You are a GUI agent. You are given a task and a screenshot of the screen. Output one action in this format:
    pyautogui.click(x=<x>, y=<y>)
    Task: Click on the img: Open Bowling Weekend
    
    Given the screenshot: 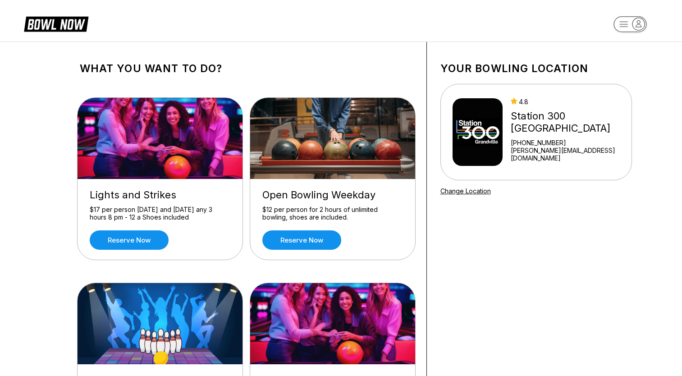 What is the action you would take?
    pyautogui.click(x=333, y=324)
    